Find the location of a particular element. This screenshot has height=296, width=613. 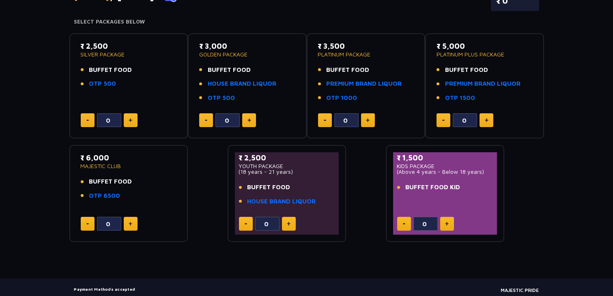

p: (18 years - 21 years) is located at coordinates (287, 172).